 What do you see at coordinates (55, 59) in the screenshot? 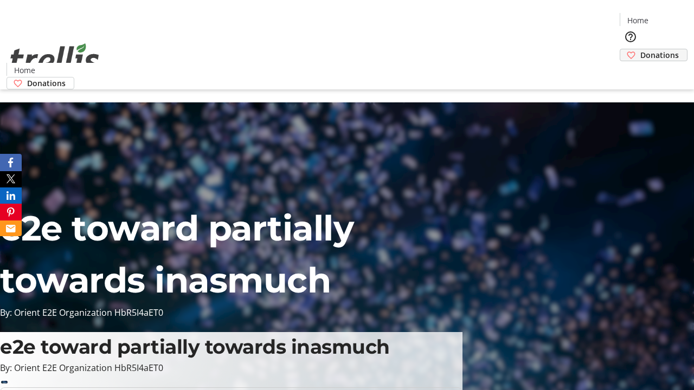
I see `img: Orient E2E Organization HbR5I4aET0's Logo` at bounding box center [55, 59].